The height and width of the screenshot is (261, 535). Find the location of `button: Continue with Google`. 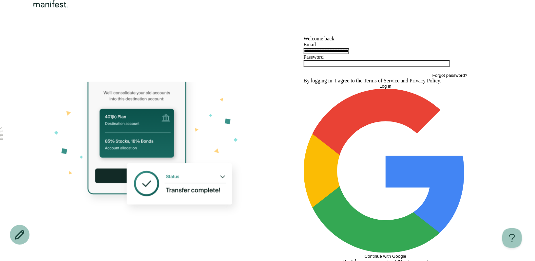

button: Continue with Google is located at coordinates (386, 173).